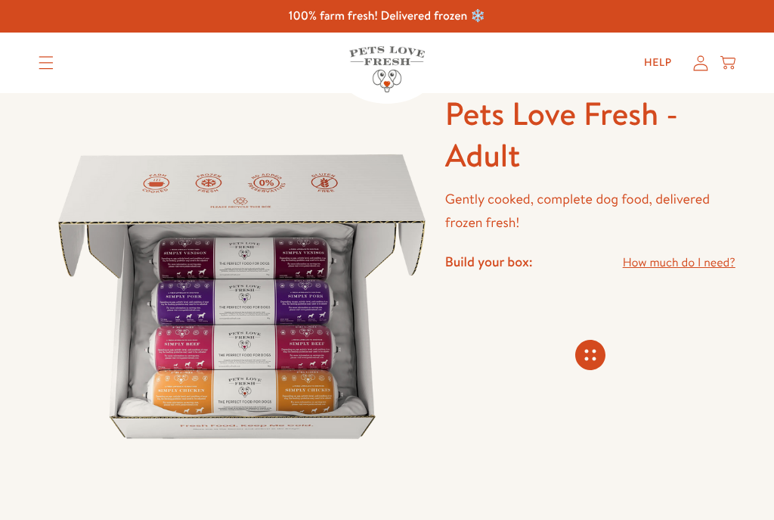  Describe the element at coordinates (591, 210) in the screenshot. I see `p: Gently cooked, complete dog food, delivered frozen fresh!` at that location.